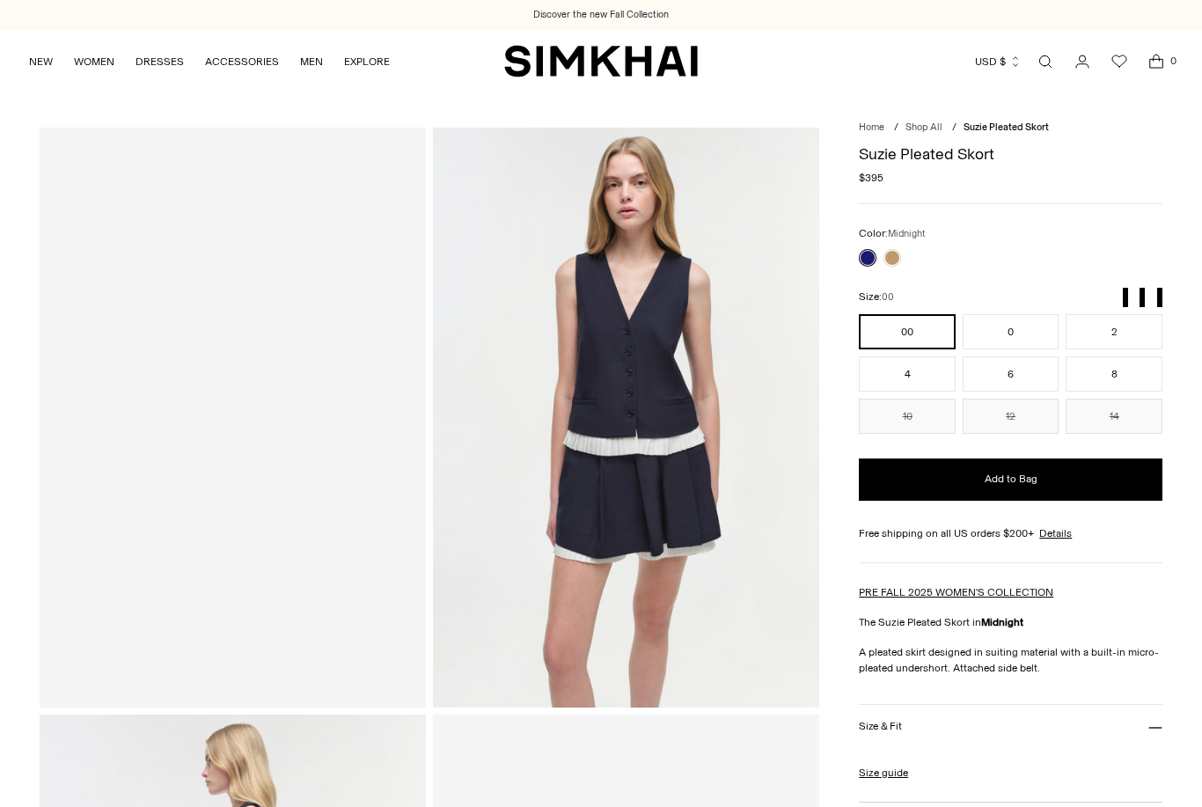  I want to click on h1: Suzie Pleated Skort, so click(1010, 154).